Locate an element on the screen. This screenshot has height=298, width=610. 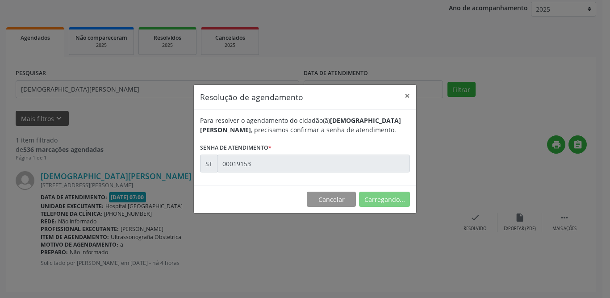
h5: Resolução de agendamento is located at coordinates (252, 97).